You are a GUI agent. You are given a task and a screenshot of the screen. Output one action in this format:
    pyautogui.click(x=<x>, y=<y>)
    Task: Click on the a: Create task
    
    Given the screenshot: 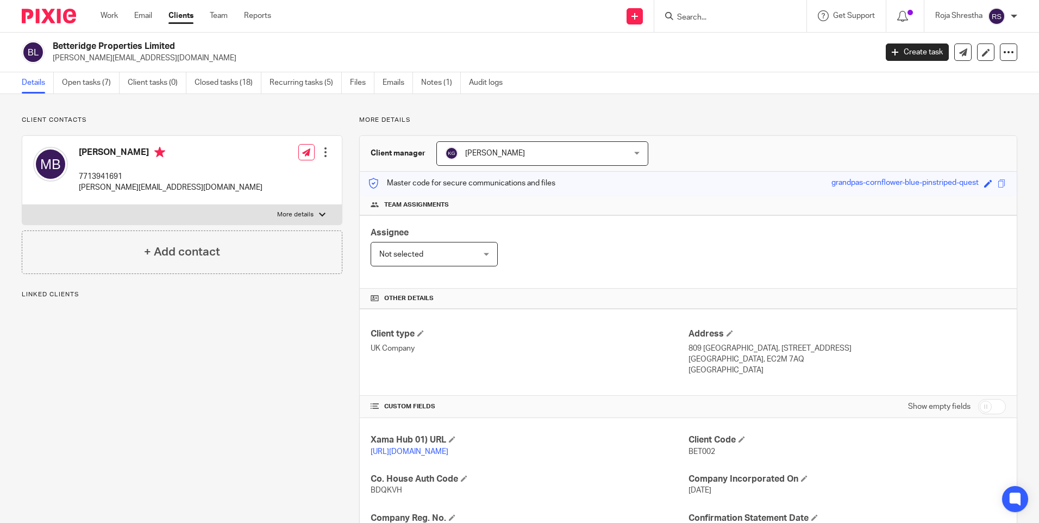 What is the action you would take?
    pyautogui.click(x=917, y=52)
    